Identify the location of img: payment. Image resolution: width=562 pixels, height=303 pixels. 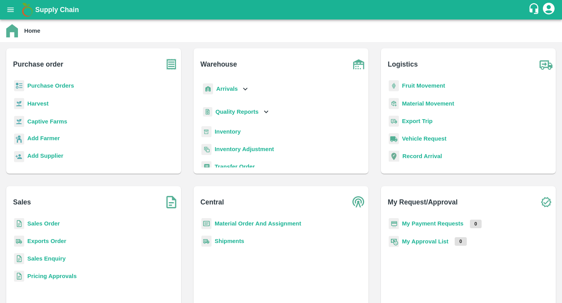
(394, 224).